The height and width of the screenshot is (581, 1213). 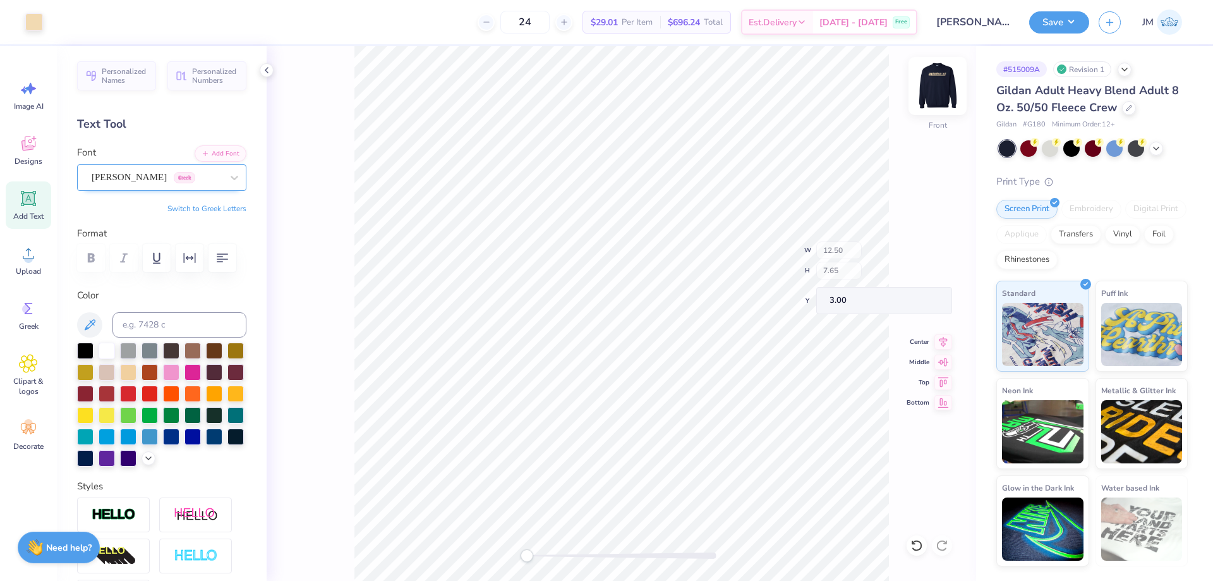 I want to click on span: Add Text, so click(x=28, y=216).